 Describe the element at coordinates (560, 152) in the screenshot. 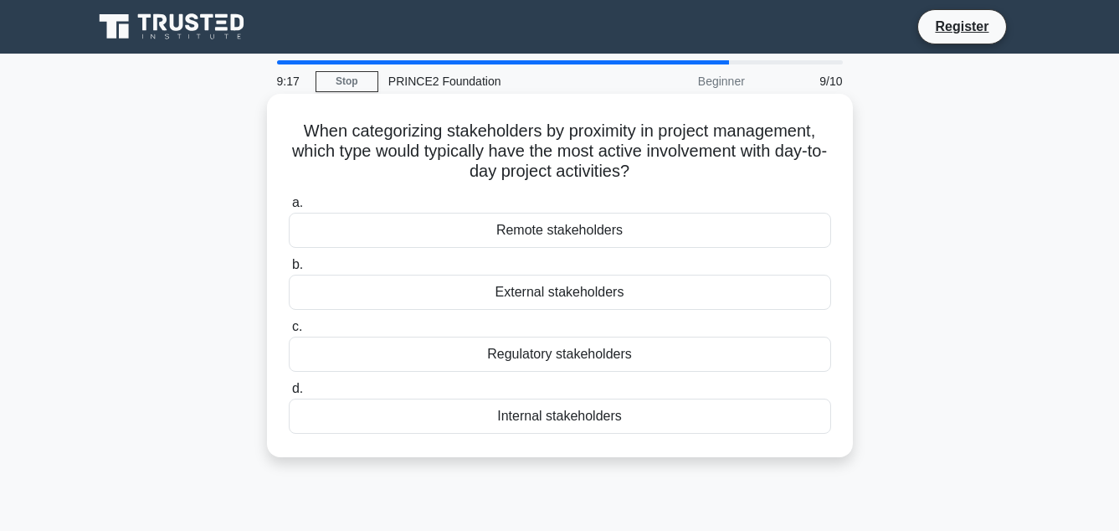

I see `h5: When categorizing stakeholders by proximity in project management, which type would typically hav...` at that location.